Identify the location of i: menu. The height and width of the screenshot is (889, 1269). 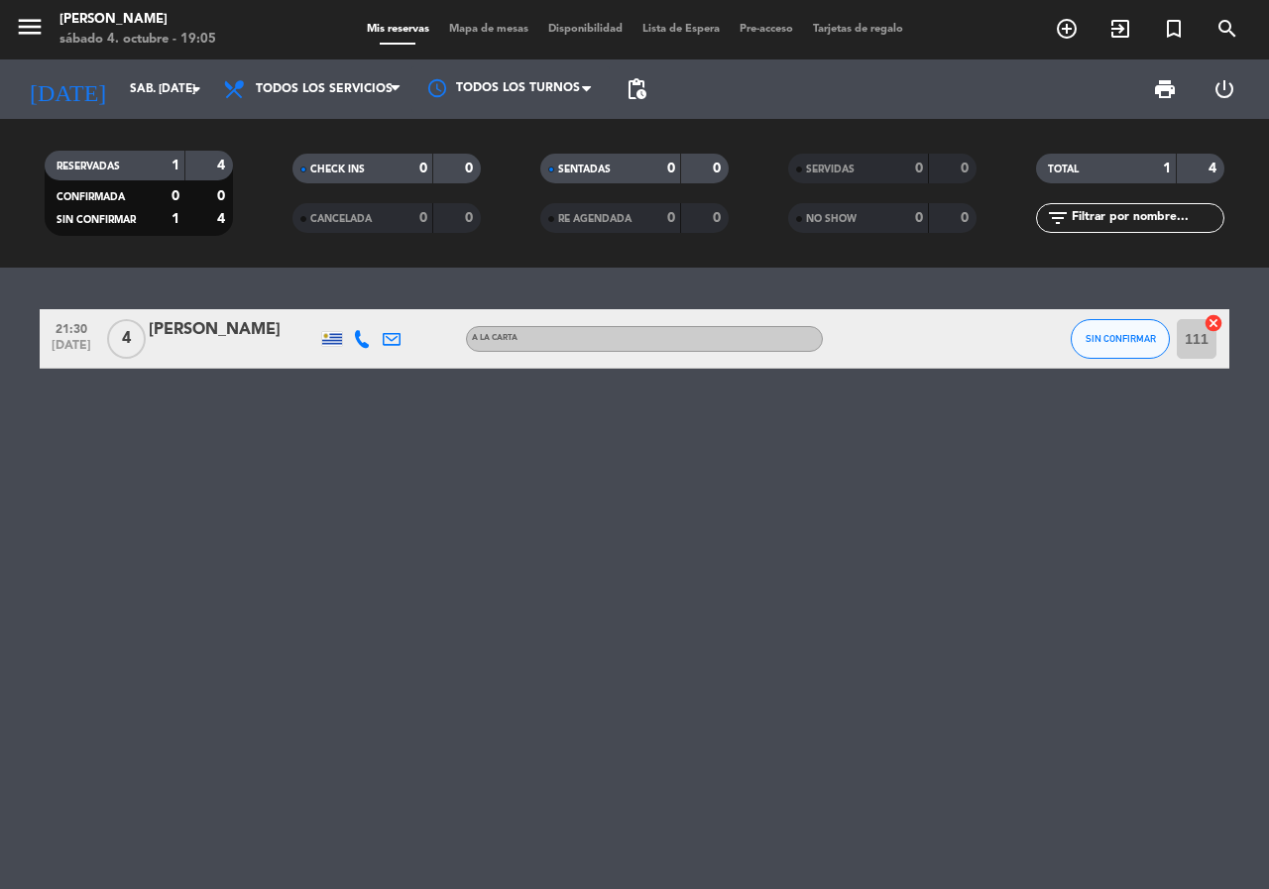
(30, 27).